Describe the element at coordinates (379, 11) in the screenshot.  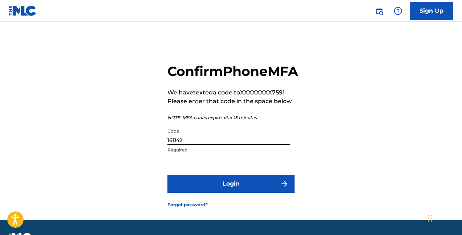
I see `img: search` at that location.